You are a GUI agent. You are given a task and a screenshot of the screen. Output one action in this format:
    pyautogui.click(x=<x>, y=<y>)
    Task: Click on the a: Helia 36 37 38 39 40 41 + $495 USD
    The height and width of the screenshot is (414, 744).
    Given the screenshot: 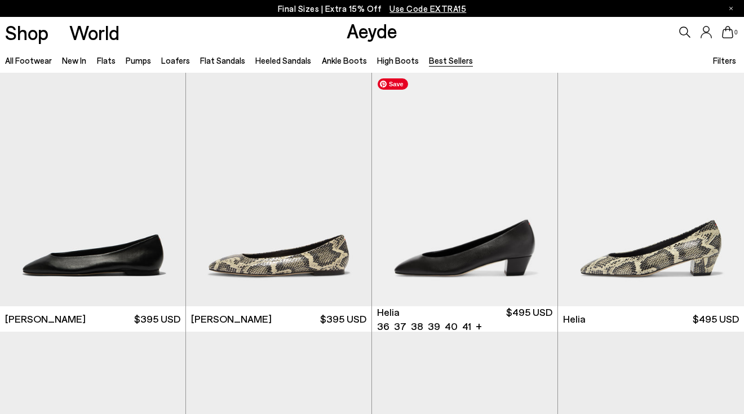 What is the action you would take?
    pyautogui.click(x=464, y=318)
    